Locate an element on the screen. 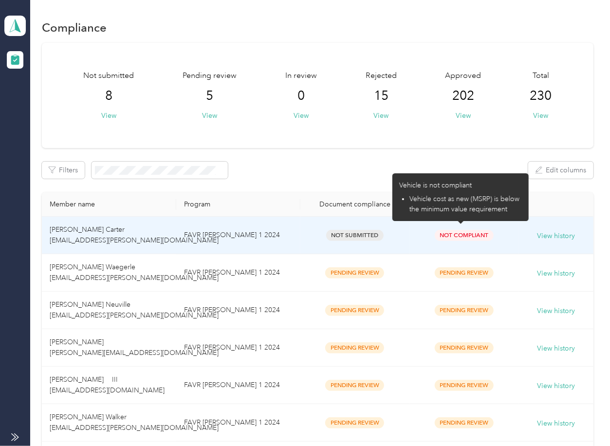  button: Edit columns is located at coordinates (561, 170).